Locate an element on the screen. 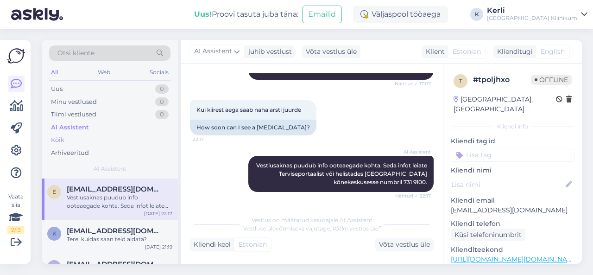 The width and height of the screenshot is (593, 275). div: Proovi tasuta juba täna: is located at coordinates (246, 14).